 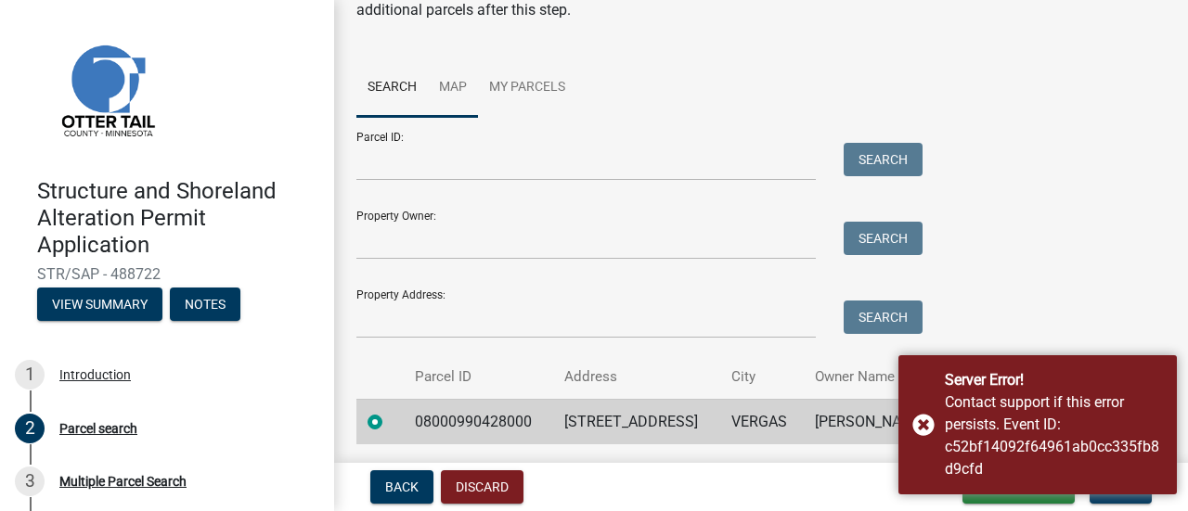 I want to click on button: Back, so click(x=402, y=487).